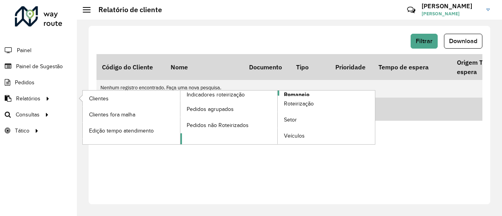 The width and height of the screenshot is (502, 216). I want to click on a: Pedidos não Roteirizados, so click(229, 125).